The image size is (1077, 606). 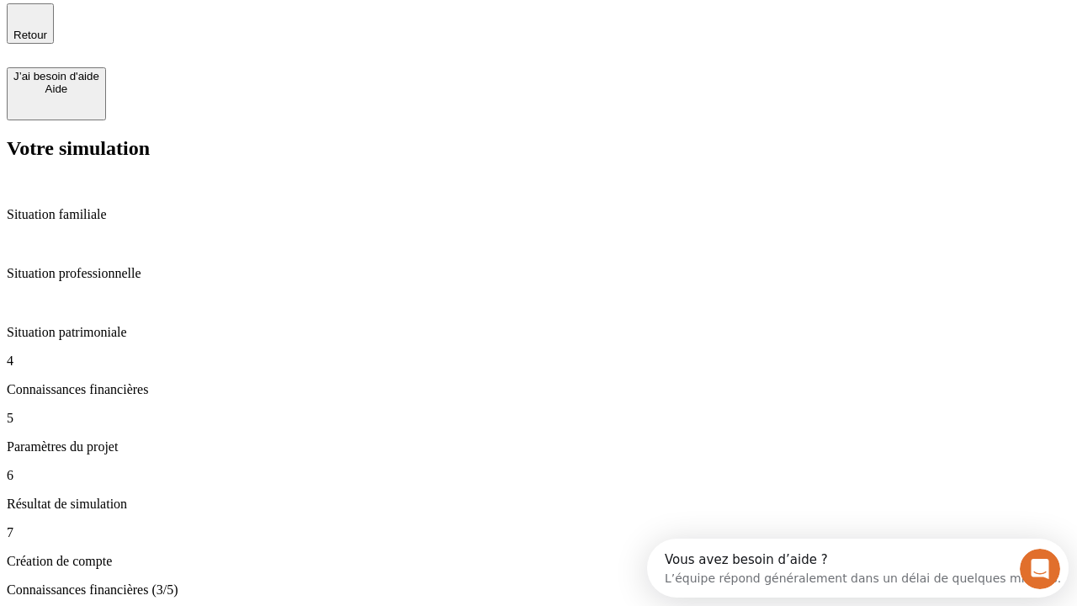 What do you see at coordinates (30, 24) in the screenshot?
I see `button: Retour` at bounding box center [30, 24].